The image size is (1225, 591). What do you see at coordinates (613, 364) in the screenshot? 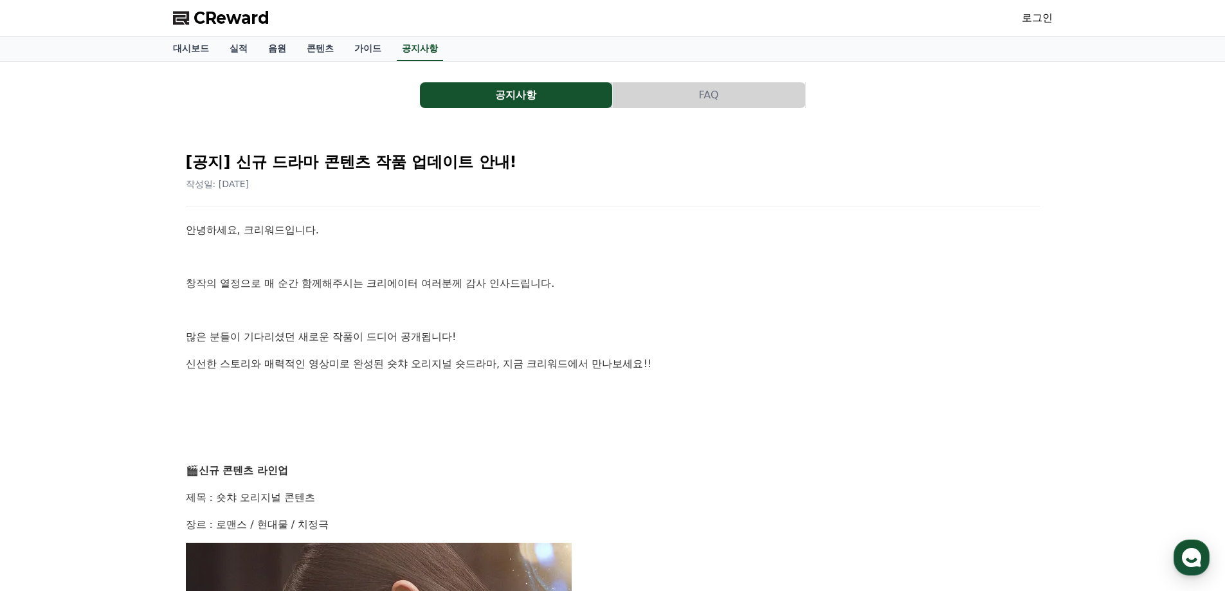
I see `p: 신선한 스토리와 매력적인 영상미로 완성된 숏챠 오리지널 숏드라마, 지금 크리워드에서 만나보세요!!` at bounding box center [613, 364].